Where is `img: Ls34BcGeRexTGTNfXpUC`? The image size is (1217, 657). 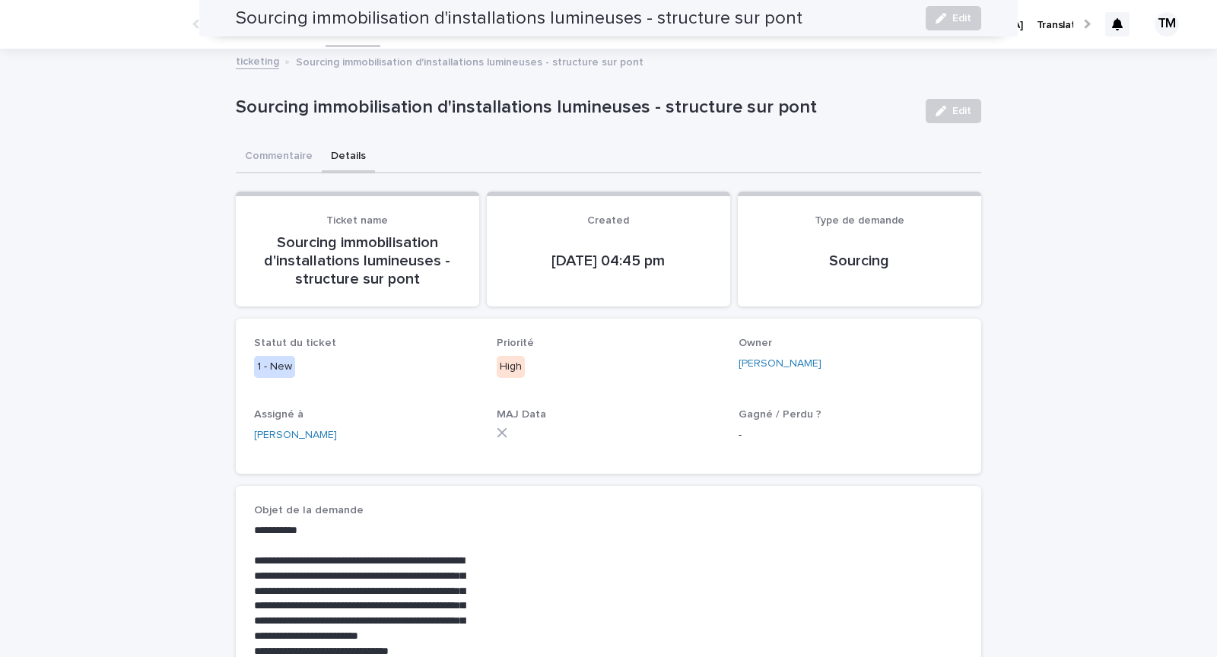
img: Ls34BcGeRexTGTNfXpUC is located at coordinates (104, 24).